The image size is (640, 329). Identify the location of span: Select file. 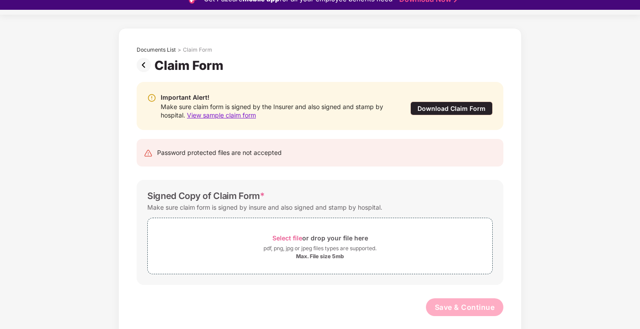
(287, 238).